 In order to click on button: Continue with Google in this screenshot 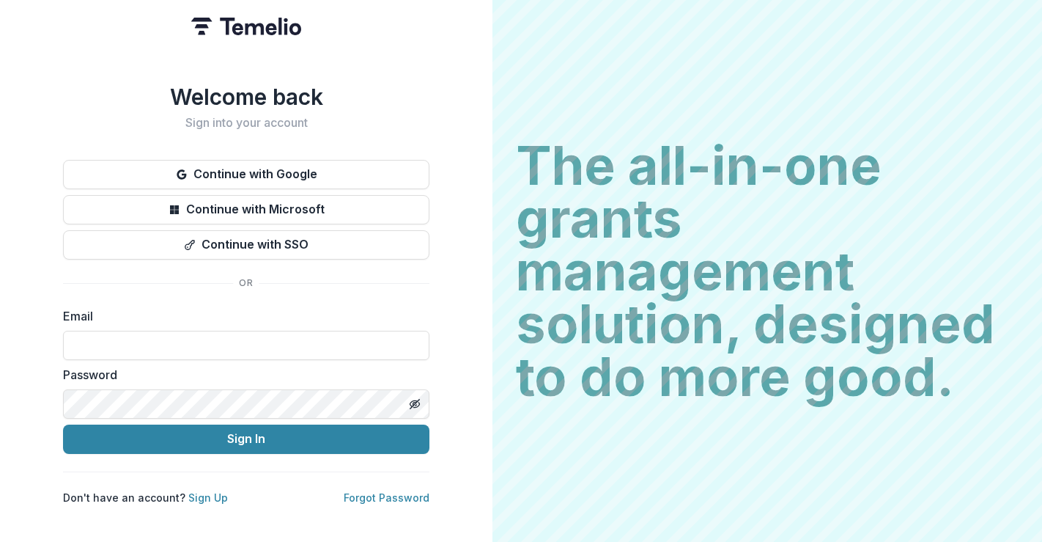, I will do `click(246, 174)`.